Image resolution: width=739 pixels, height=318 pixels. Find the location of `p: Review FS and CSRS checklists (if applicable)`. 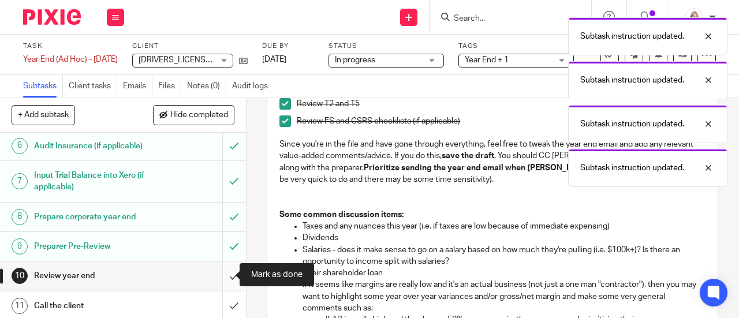

p: Review FS and CSRS checklists (if applicable) is located at coordinates (501, 127).